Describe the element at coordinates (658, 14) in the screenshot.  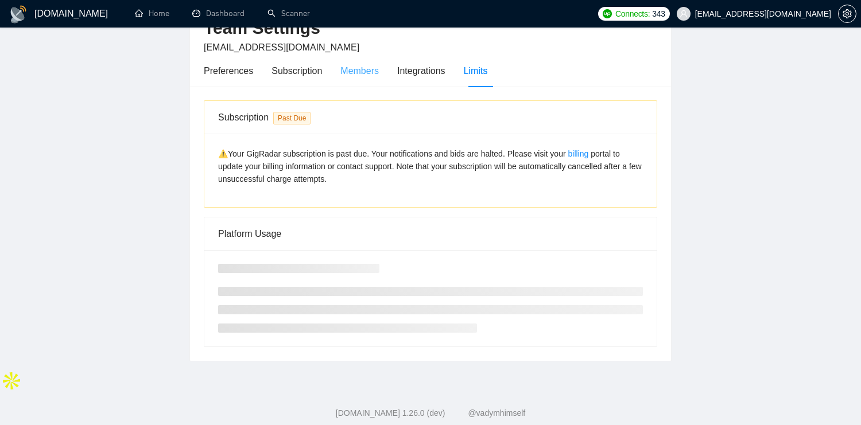
I see `span: 343` at that location.